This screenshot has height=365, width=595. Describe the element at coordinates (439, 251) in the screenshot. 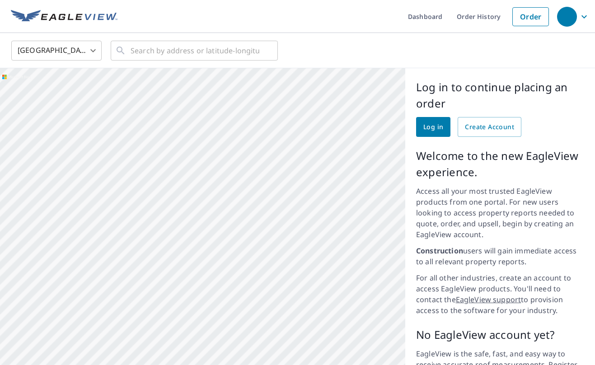

I see `strong: Construction` at that location.